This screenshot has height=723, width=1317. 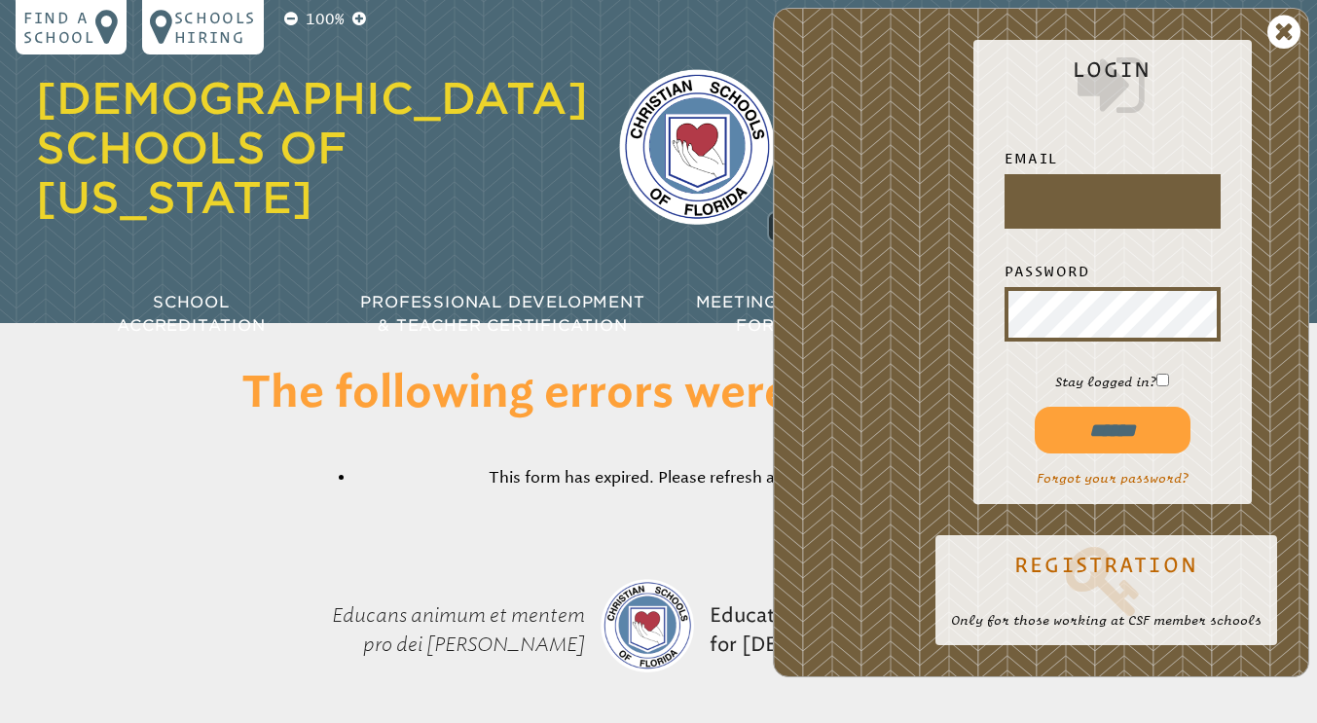 What do you see at coordinates (325, 19) in the screenshot?
I see `p: 100%` at bounding box center [325, 19].